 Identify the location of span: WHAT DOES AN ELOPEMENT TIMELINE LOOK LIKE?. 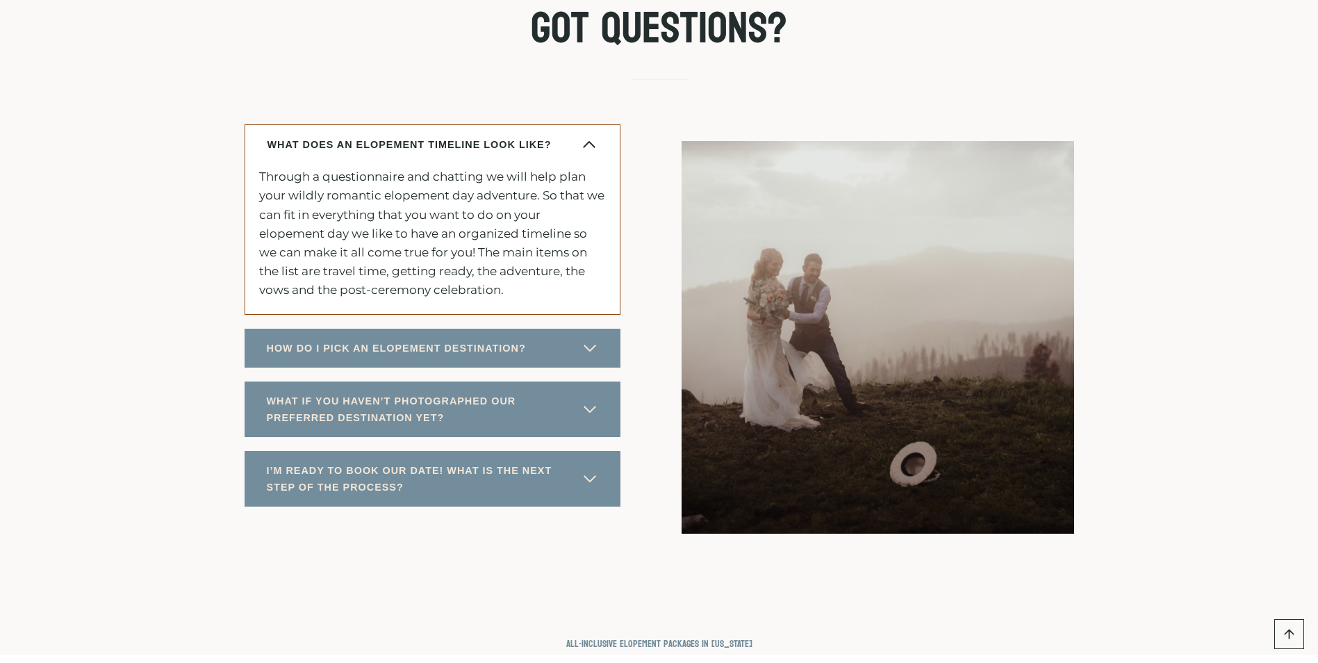
(409, 145).